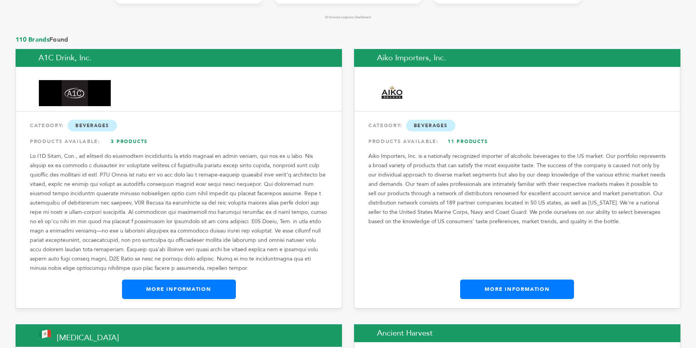  Describe the element at coordinates (179, 58) in the screenshot. I see `h2: A1C Drink, Inc.` at that location.